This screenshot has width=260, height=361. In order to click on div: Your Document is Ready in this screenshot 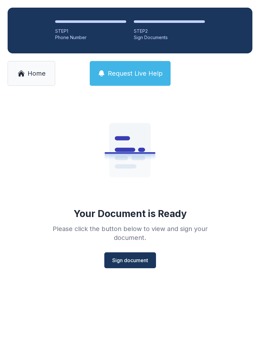, I will do `click(130, 213)`.